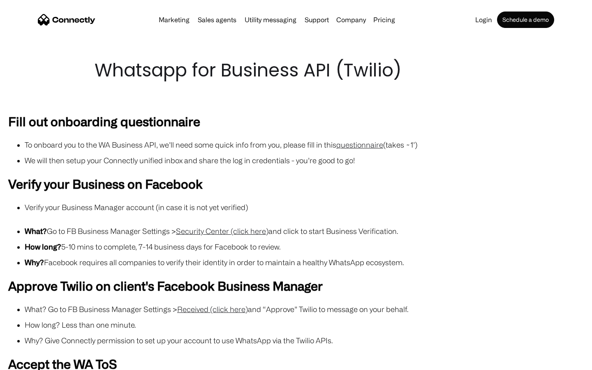  What do you see at coordinates (217, 20) in the screenshot?
I see `a: Sales agents` at bounding box center [217, 20].